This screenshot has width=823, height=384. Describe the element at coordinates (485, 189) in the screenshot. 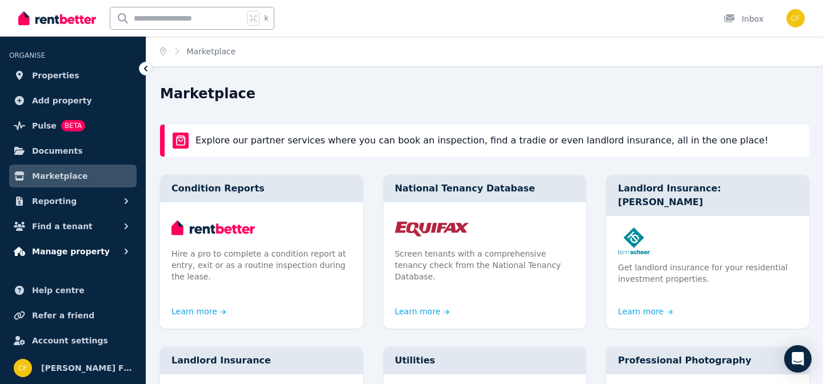

I see `div: National Tenancy Database` at that location.